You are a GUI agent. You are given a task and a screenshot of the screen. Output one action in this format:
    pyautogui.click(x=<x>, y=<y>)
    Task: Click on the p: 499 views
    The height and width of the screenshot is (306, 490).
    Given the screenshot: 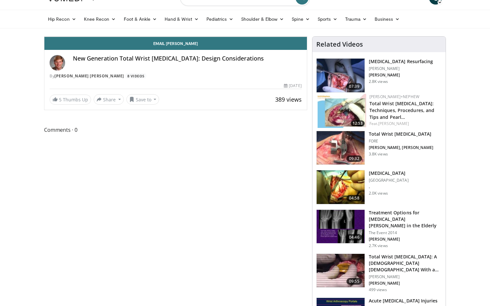 What is the action you would take?
    pyautogui.click(x=378, y=290)
    